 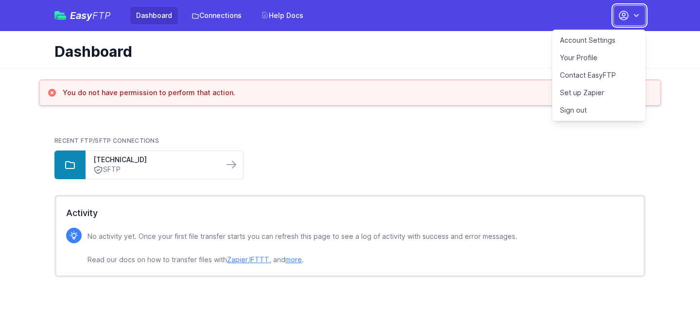 I want to click on a: Set up Zapier, so click(x=599, y=93).